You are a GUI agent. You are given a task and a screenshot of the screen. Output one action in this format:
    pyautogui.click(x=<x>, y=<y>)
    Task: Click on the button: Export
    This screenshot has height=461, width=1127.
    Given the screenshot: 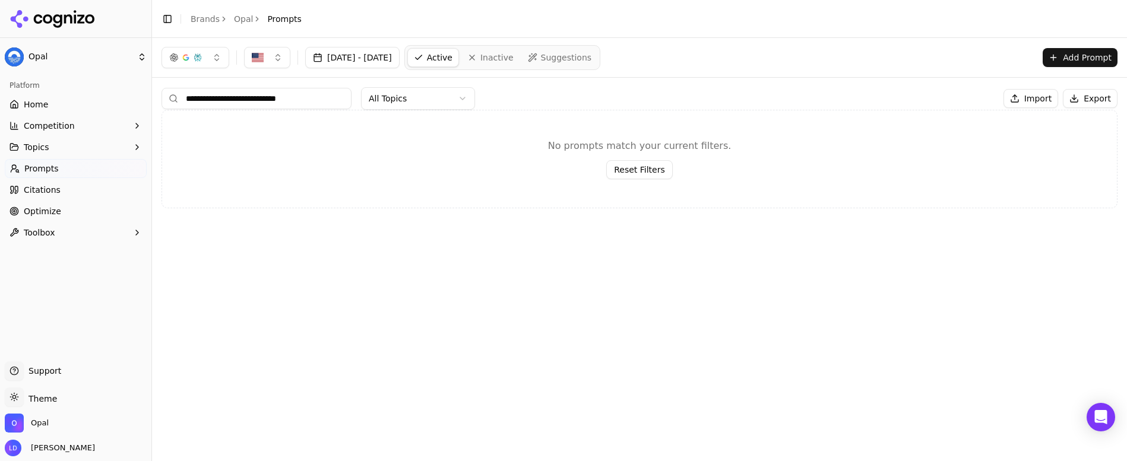 What is the action you would take?
    pyautogui.click(x=1090, y=99)
    